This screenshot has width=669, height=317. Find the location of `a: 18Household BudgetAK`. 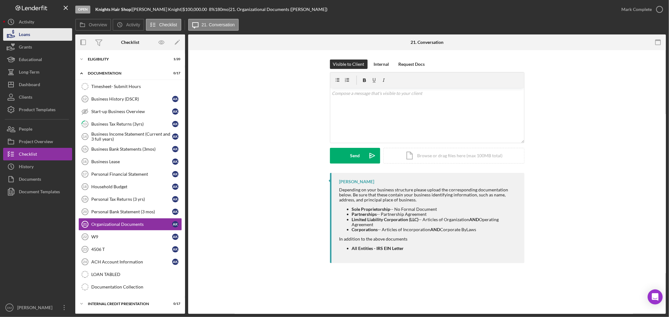

a: 18Household BudgetAK is located at coordinates (130, 187).